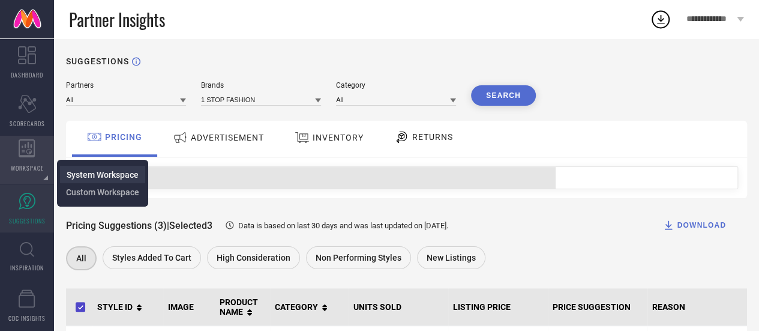 The image size is (759, 331). I want to click on span: SCORECARDS, so click(27, 123).